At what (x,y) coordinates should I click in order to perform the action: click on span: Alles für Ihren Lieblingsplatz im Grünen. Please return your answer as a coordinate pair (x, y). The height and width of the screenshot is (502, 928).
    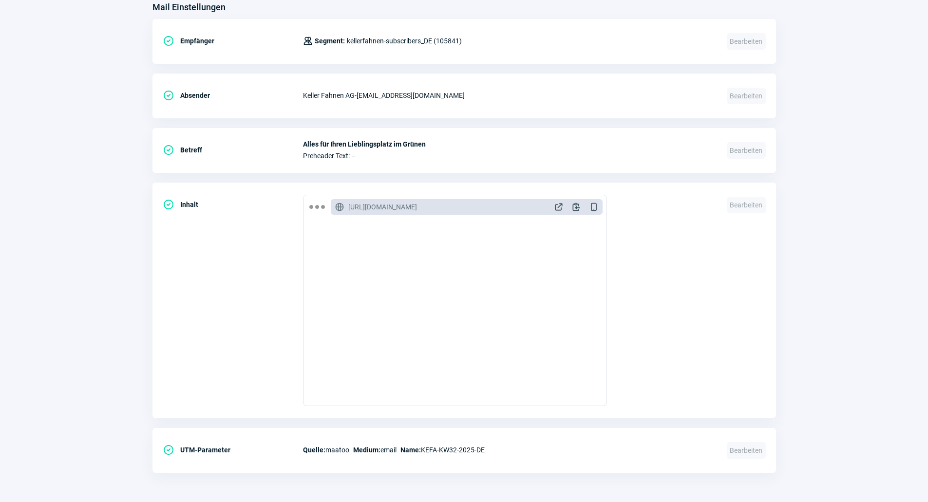
    Looking at the image, I should click on (509, 144).